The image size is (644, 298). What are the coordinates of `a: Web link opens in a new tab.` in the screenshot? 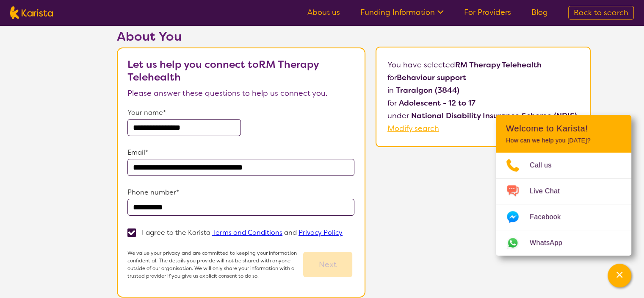 It's located at (564, 243).